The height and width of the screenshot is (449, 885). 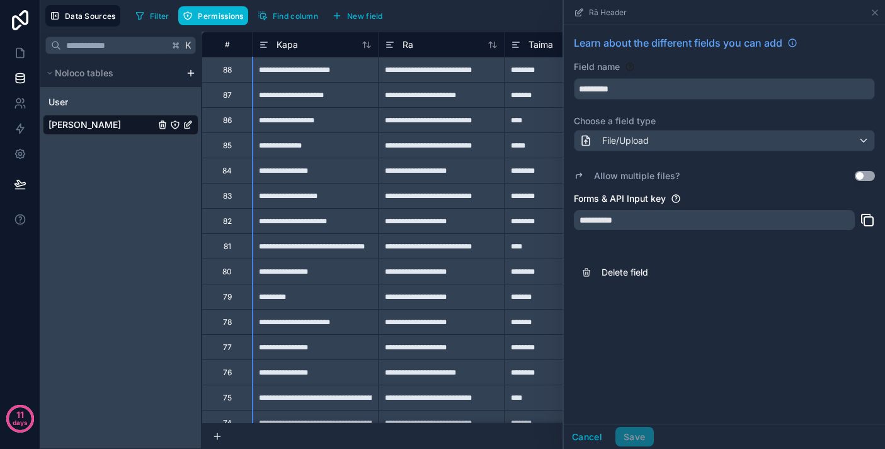 What do you see at coordinates (365, 16) in the screenshot?
I see `span: New field` at bounding box center [365, 16].